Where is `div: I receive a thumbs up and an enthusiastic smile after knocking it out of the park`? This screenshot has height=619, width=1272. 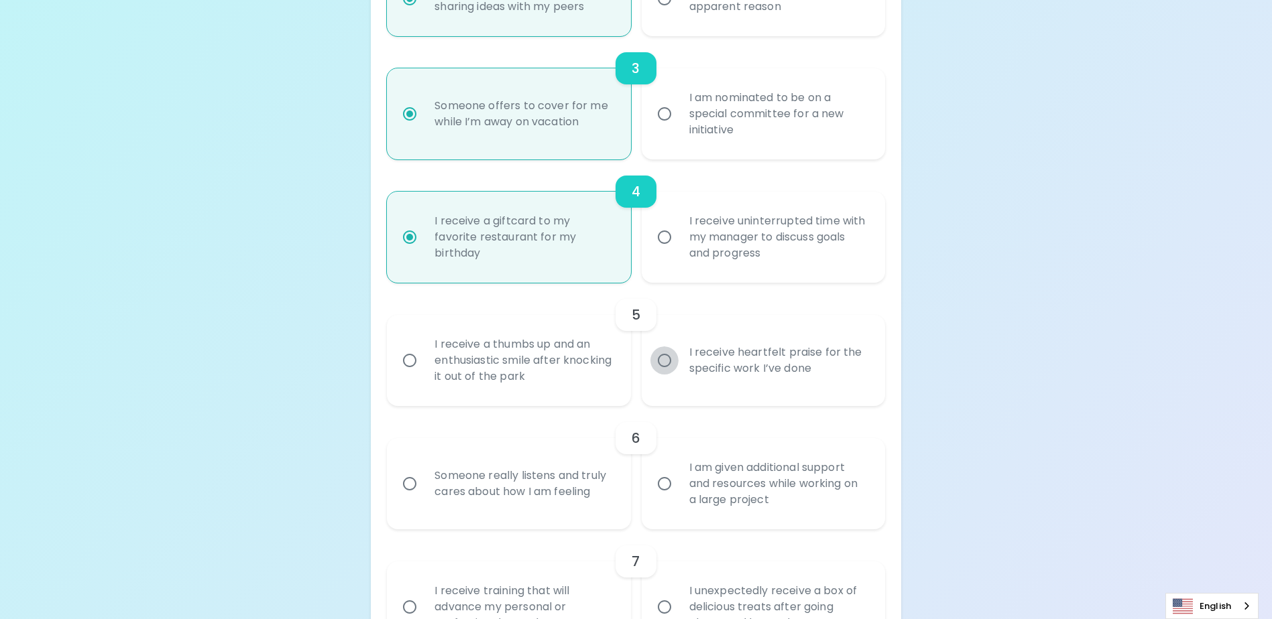
div: I receive a thumbs up and an enthusiastic smile after knocking it out of the park is located at coordinates (523, 361).